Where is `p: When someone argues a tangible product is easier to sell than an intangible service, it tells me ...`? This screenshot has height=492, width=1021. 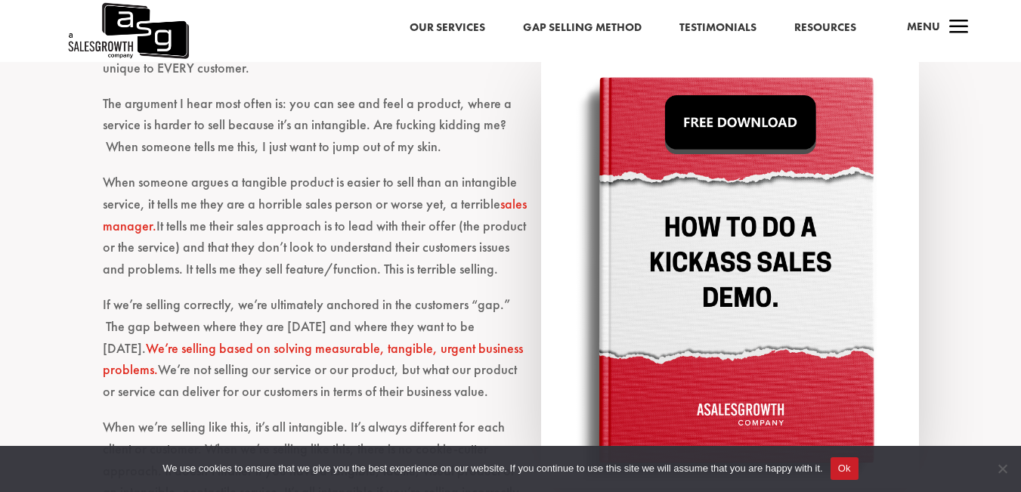 p: When someone argues a tangible product is easier to sell than an intangible service, it tells me ... is located at coordinates (511, 233).